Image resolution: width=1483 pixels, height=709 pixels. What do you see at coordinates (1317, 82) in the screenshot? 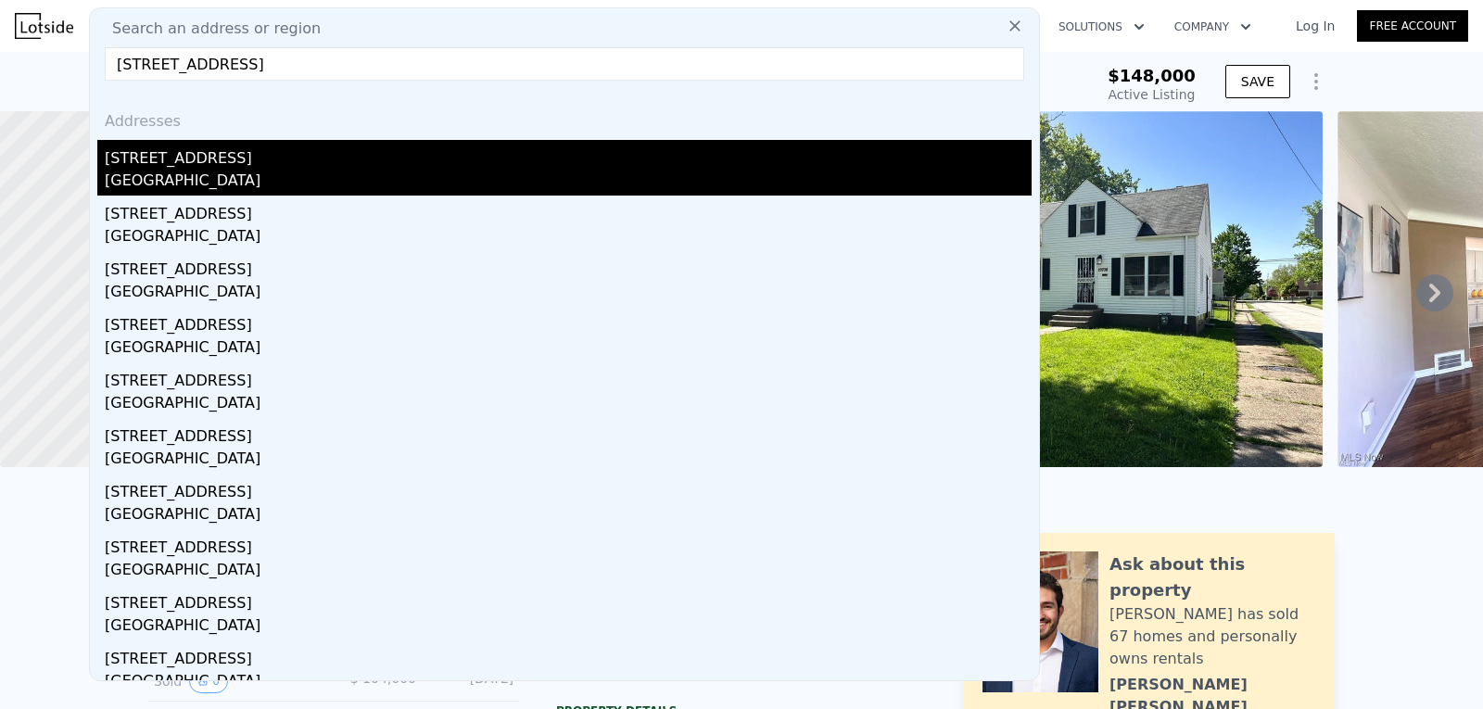
I see `button: Show Options` at bounding box center [1317, 82].